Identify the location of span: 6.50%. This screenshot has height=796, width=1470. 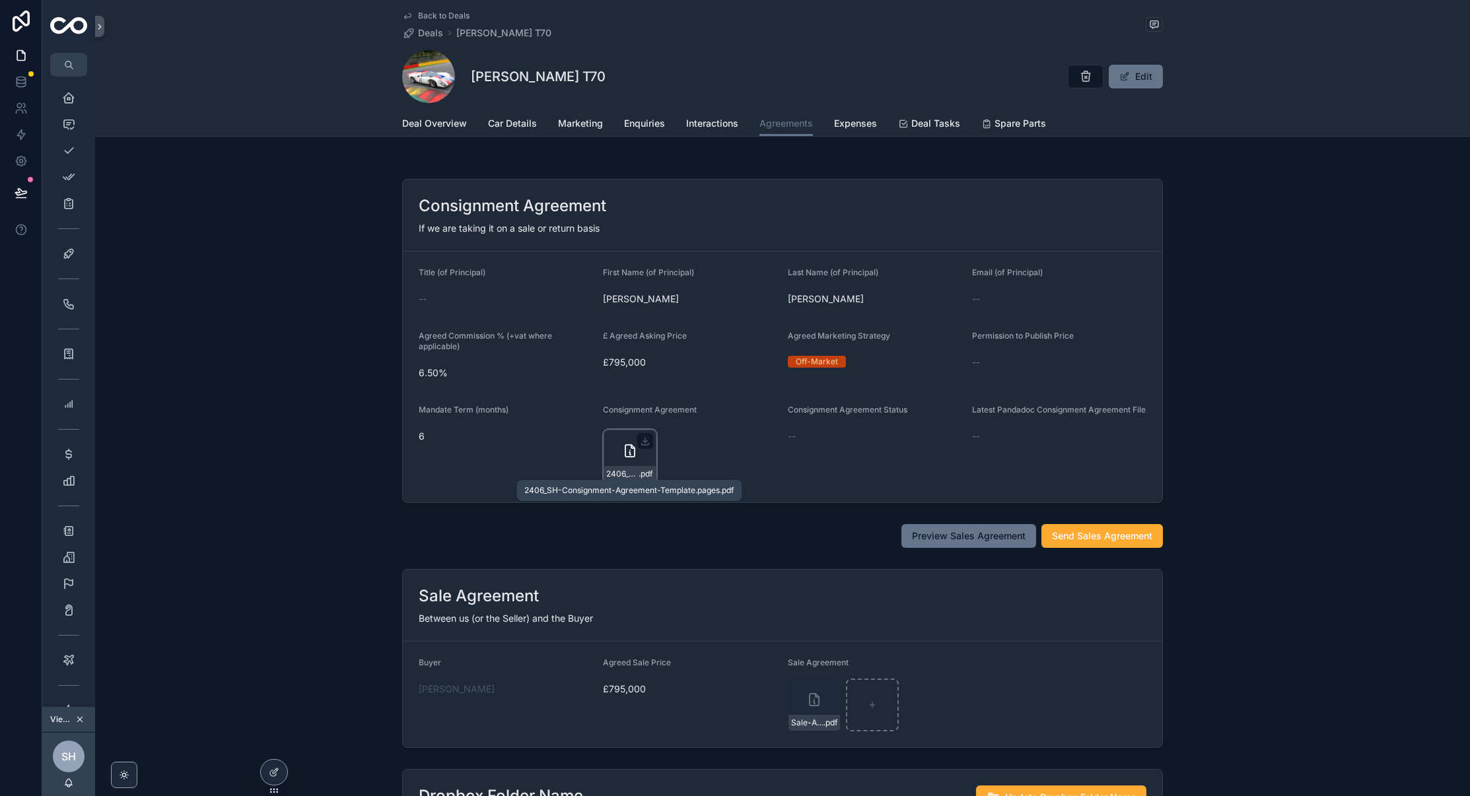
(506, 373).